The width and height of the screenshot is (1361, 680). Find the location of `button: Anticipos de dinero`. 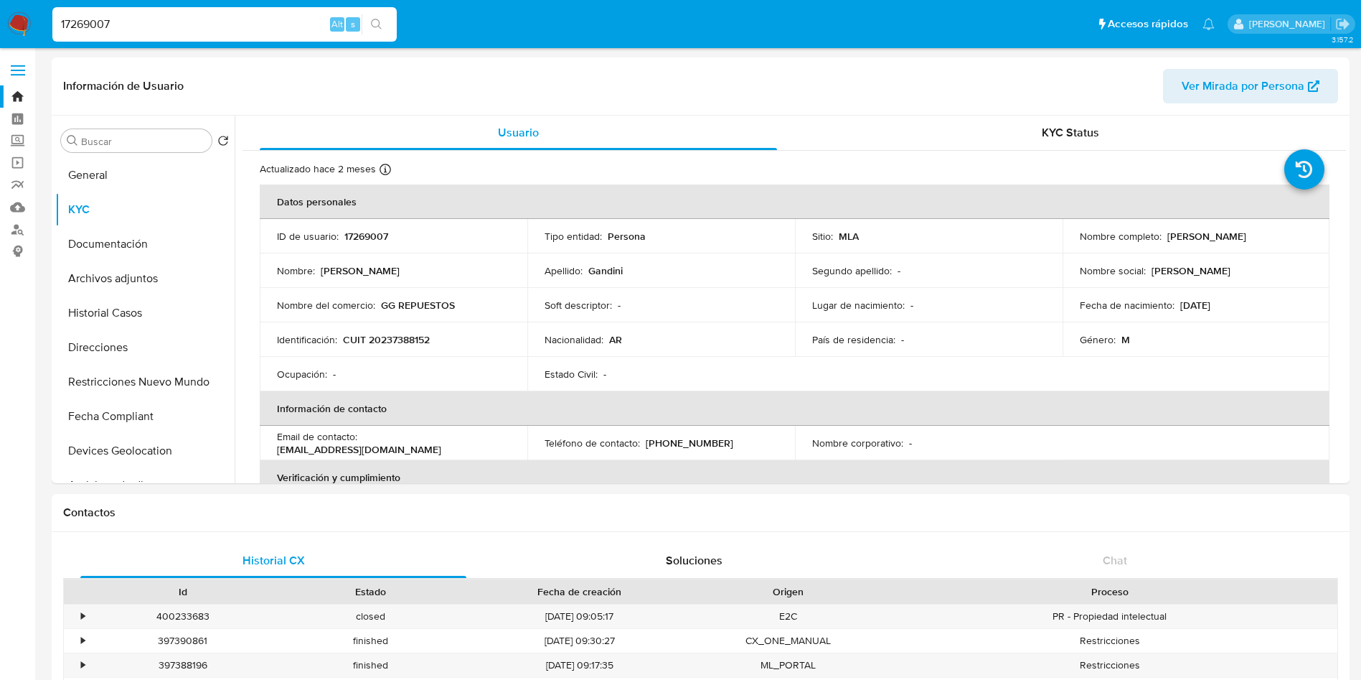

button: Anticipos de dinero is located at coordinates (145, 485).